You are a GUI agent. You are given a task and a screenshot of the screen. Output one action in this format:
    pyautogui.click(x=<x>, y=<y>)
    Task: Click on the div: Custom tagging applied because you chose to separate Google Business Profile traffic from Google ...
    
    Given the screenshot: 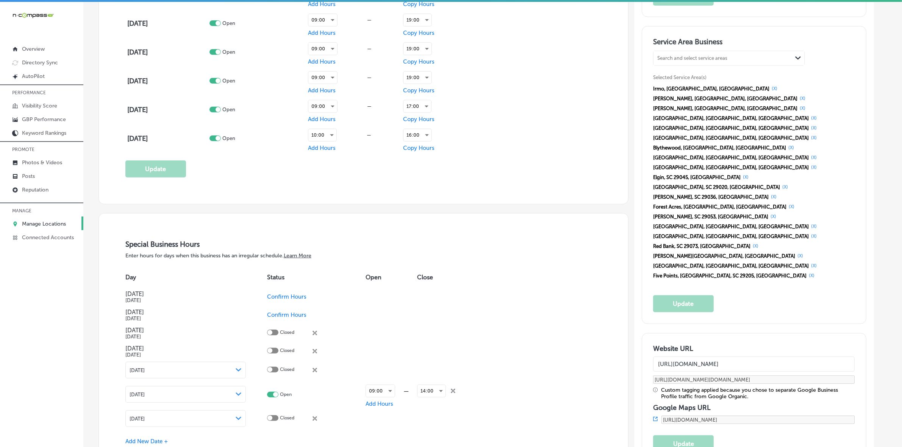 What is the action you would take?
    pyautogui.click(x=758, y=394)
    